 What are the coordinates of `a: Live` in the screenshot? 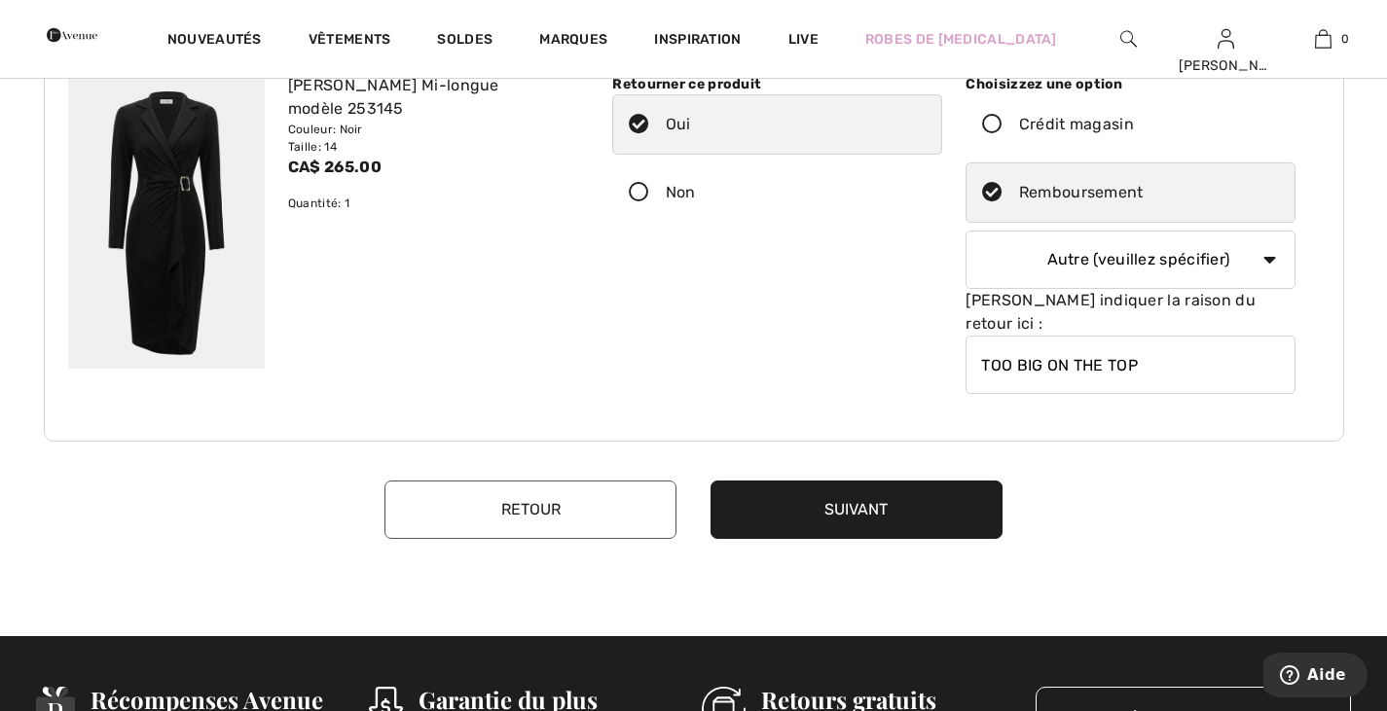 It's located at (803, 39).